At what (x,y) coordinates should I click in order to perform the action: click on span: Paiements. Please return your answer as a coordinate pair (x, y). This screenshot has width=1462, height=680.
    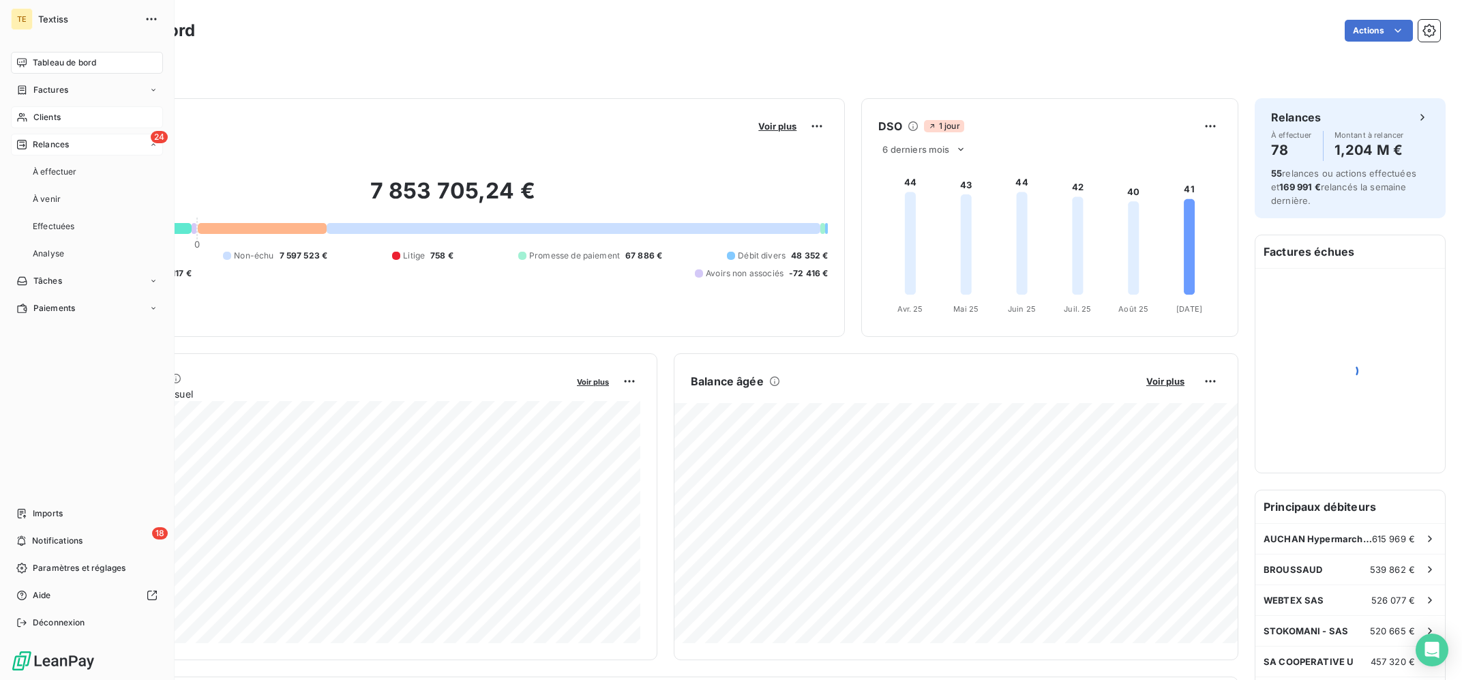
    Looking at the image, I should click on (54, 308).